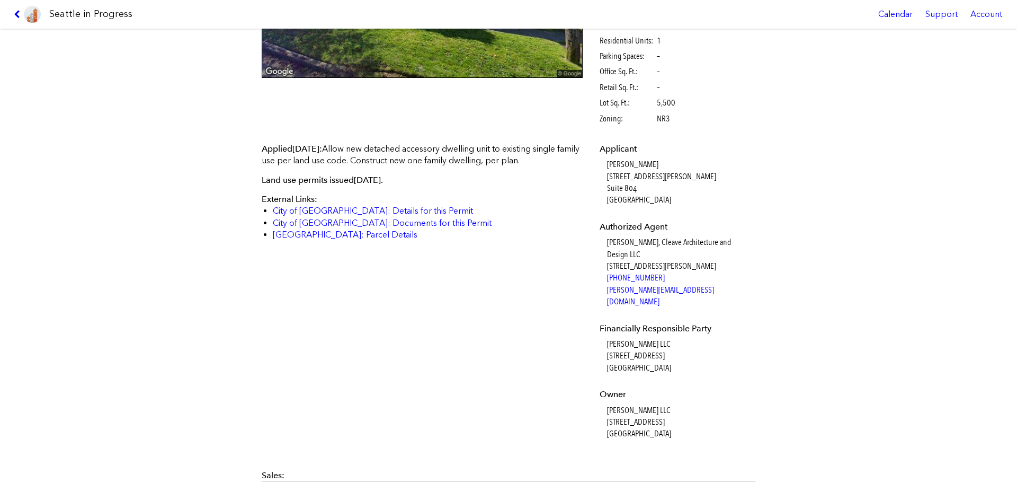  What do you see at coordinates (676, 149) in the screenshot?
I see `dt: Applicant` at bounding box center [676, 149].